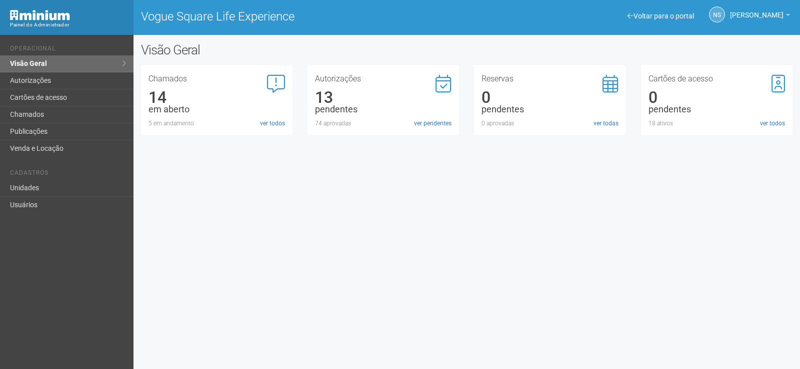 The width and height of the screenshot is (800, 369). Describe the element at coordinates (716, 79) in the screenshot. I see `h3: Cartões de acesso` at that location.